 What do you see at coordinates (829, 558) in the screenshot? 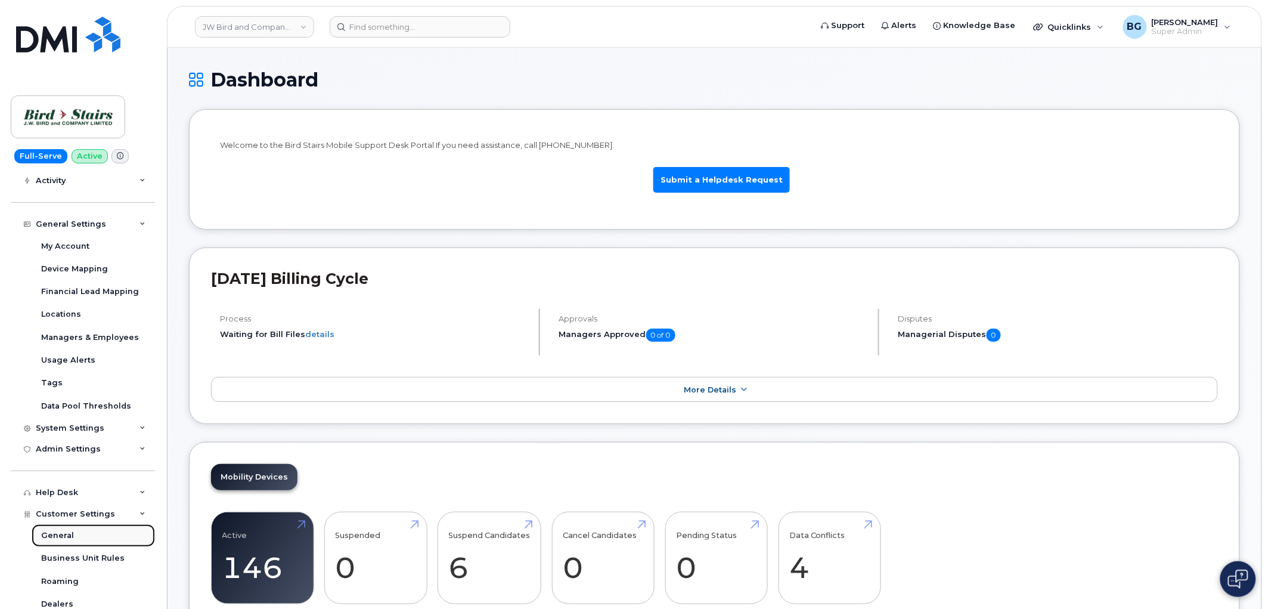
I see `a: Data Conflicts 4` at bounding box center [829, 558].